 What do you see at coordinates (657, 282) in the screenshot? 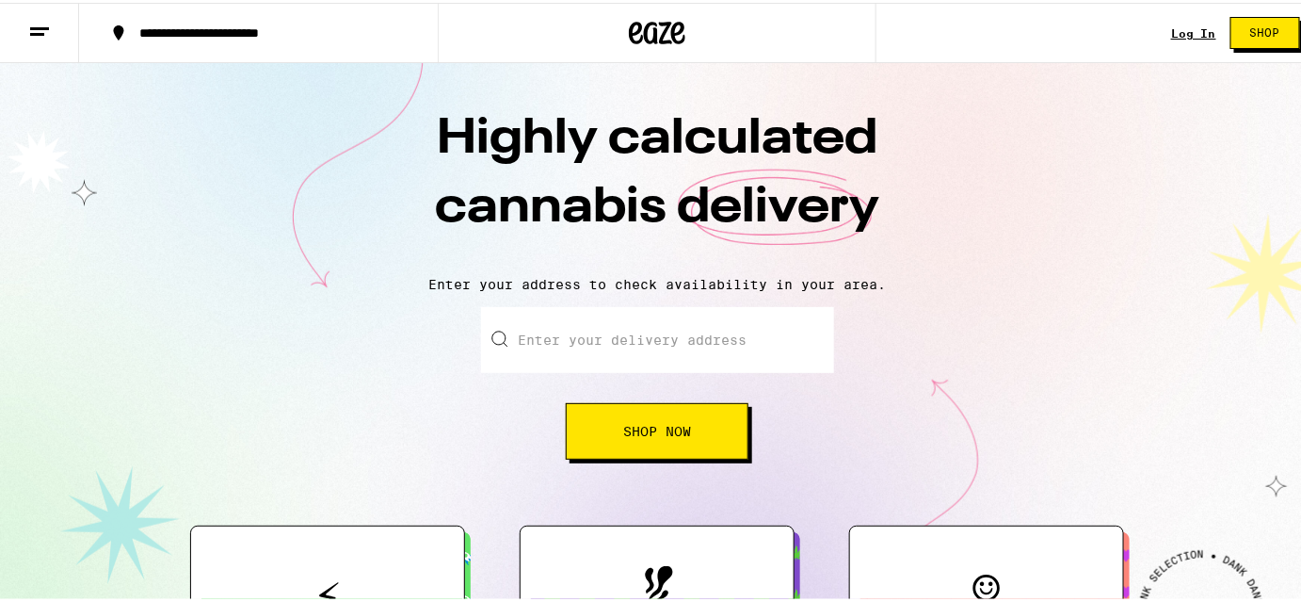
I see `p: Enter your address to check availability in your area.` at bounding box center [657, 282].